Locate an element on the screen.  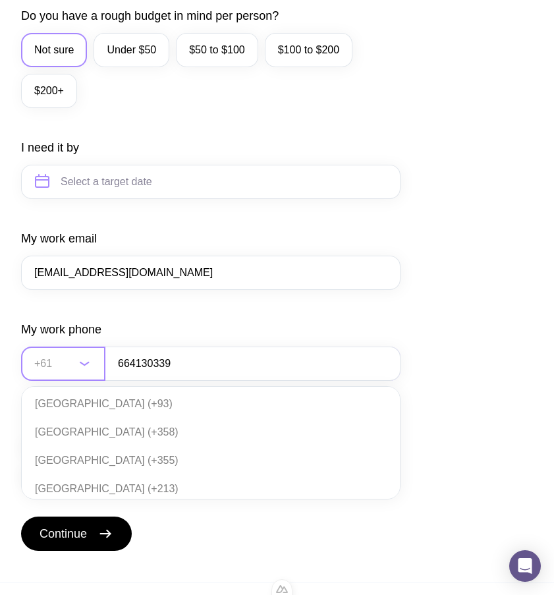
label: $200+ is located at coordinates (49, 91).